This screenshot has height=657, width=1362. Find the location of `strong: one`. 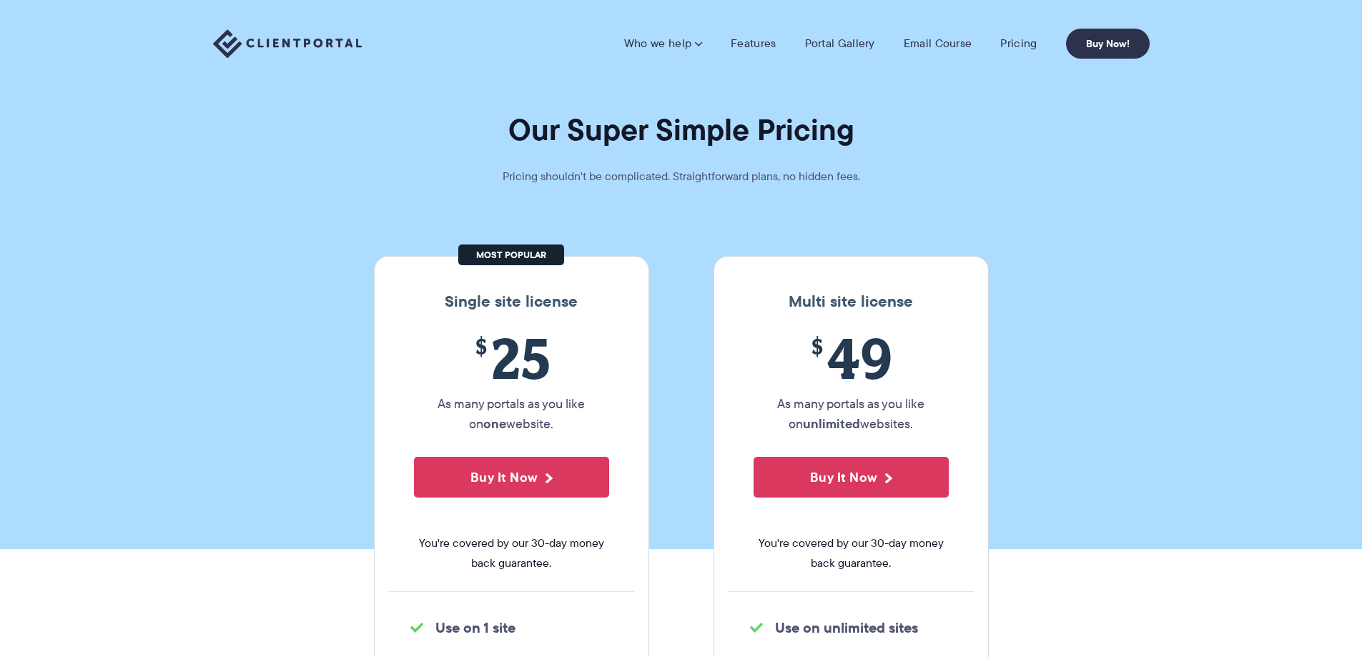

strong: one is located at coordinates (495, 423).